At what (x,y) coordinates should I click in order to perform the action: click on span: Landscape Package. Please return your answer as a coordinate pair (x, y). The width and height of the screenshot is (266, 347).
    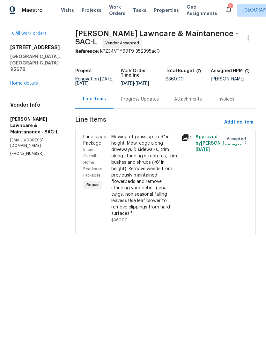
    Looking at the image, I should click on (95, 140).